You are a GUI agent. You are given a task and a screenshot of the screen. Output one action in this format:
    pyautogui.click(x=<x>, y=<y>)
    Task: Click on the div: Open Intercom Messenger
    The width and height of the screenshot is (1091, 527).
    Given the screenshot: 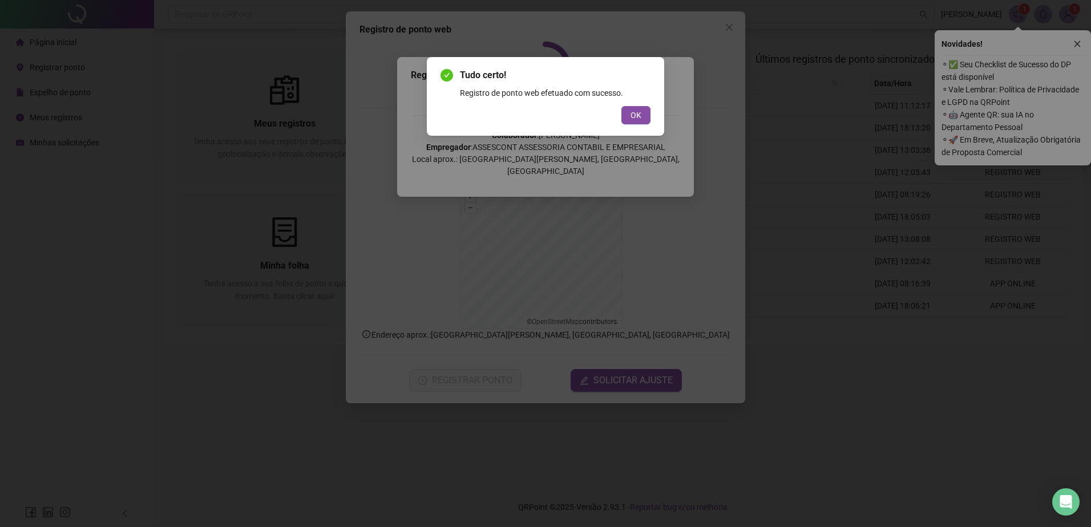 What is the action you would take?
    pyautogui.click(x=1066, y=502)
    